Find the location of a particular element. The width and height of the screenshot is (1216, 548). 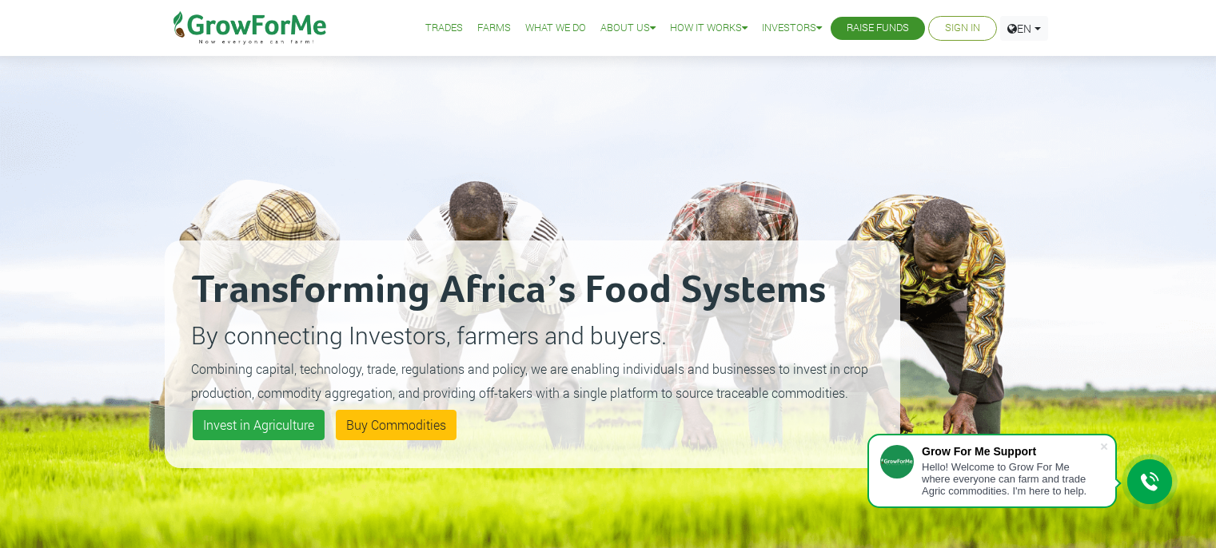

p: By connecting Investors, farmers and buyers. is located at coordinates (532, 335).